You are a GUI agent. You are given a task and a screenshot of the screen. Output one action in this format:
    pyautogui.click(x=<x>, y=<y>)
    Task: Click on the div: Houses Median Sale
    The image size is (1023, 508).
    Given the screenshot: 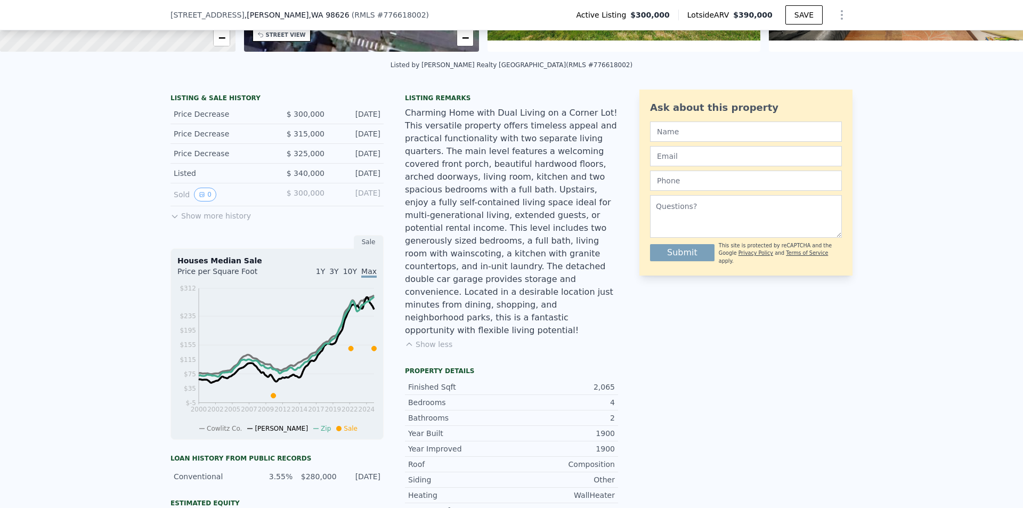 What is the action you would take?
    pyautogui.click(x=277, y=261)
    